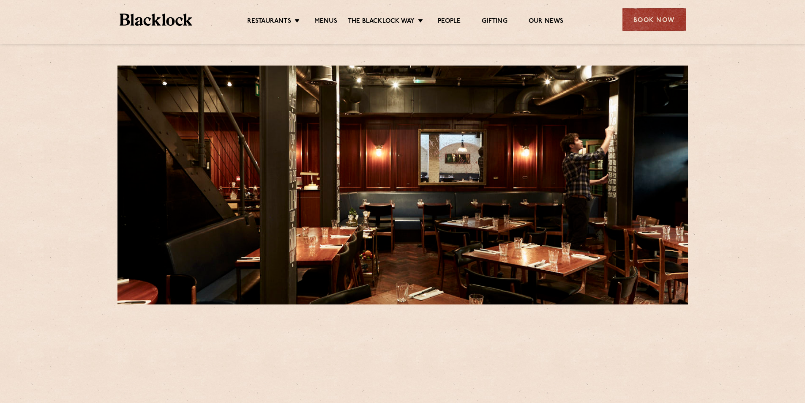 This screenshot has height=403, width=805. I want to click on a: Restaurants, so click(269, 22).